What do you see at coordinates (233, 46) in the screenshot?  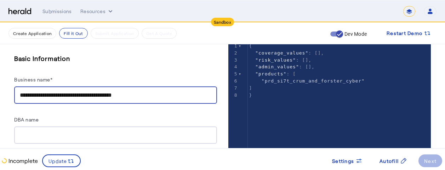 I see `div: 1` at bounding box center [233, 46].